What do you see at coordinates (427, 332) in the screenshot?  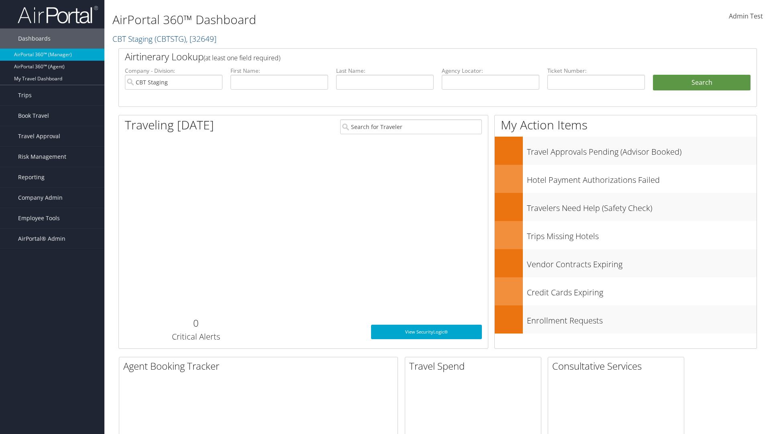 I see `a: View SecurityLogic®` at bounding box center [427, 332].